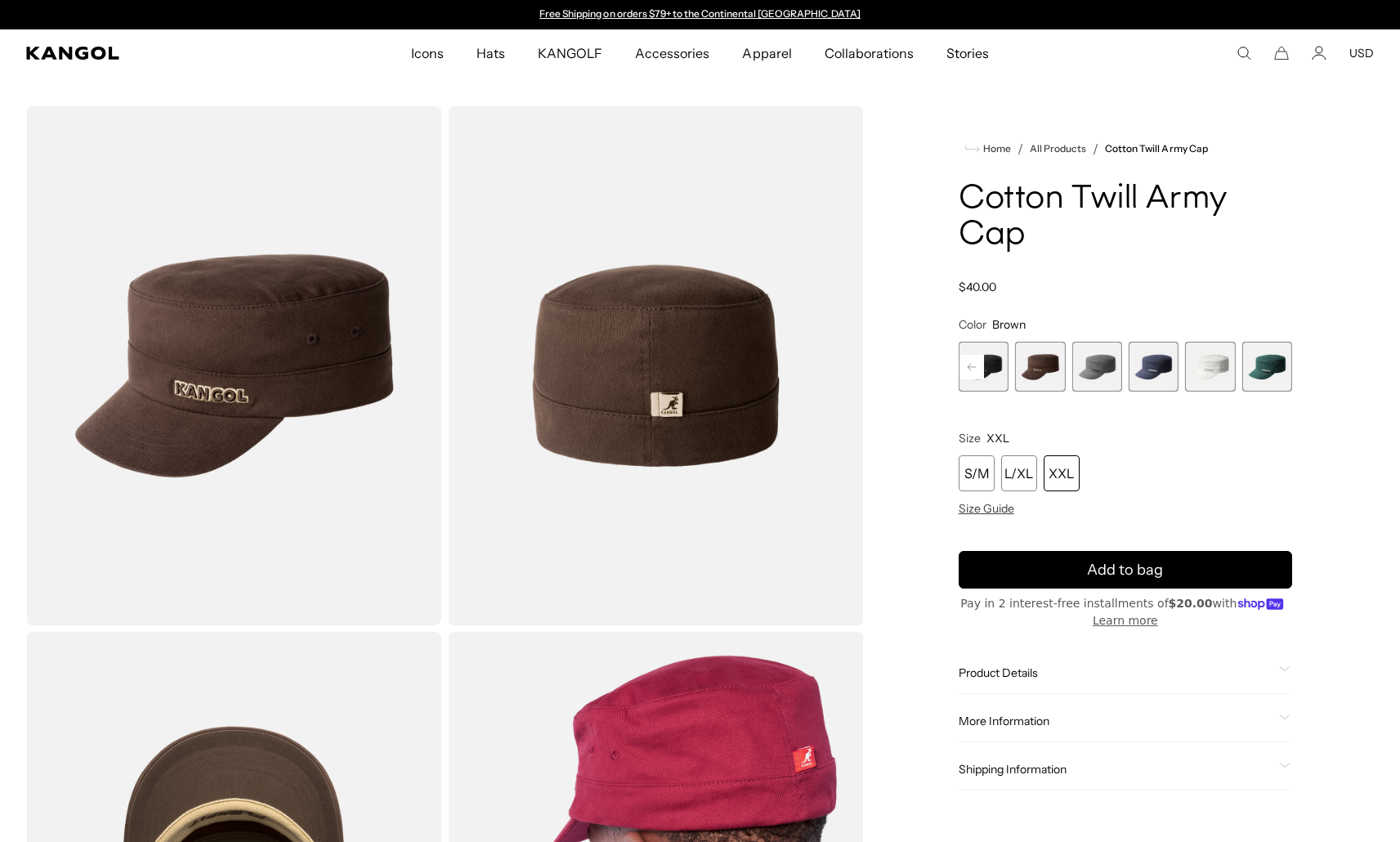 This screenshot has height=842, width=1400. I want to click on label: Grey, so click(1095, 366).